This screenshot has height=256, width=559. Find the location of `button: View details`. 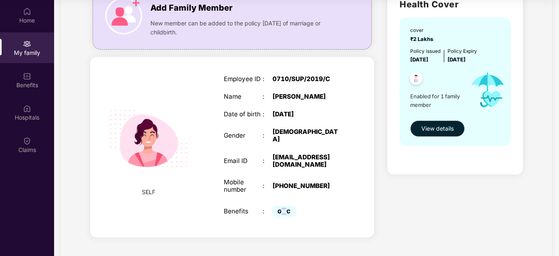

button: View details is located at coordinates (437, 129).